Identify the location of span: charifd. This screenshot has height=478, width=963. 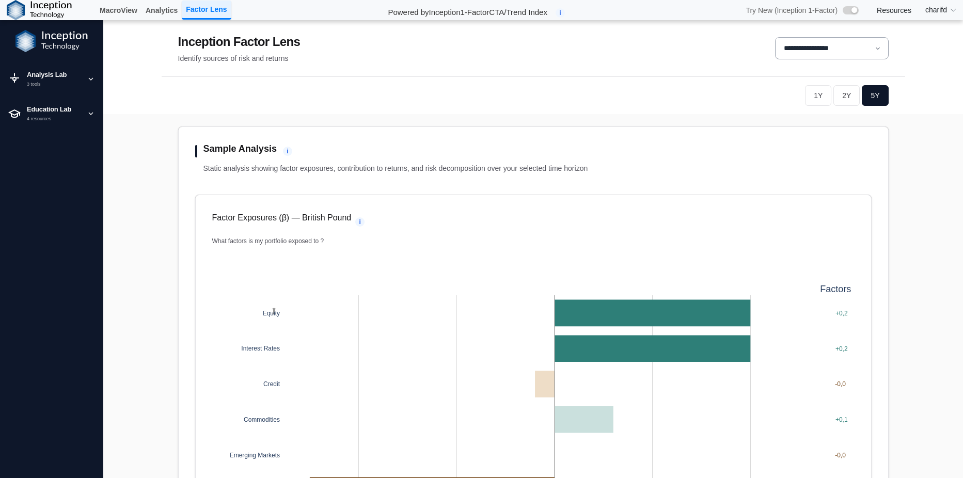
(936, 10).